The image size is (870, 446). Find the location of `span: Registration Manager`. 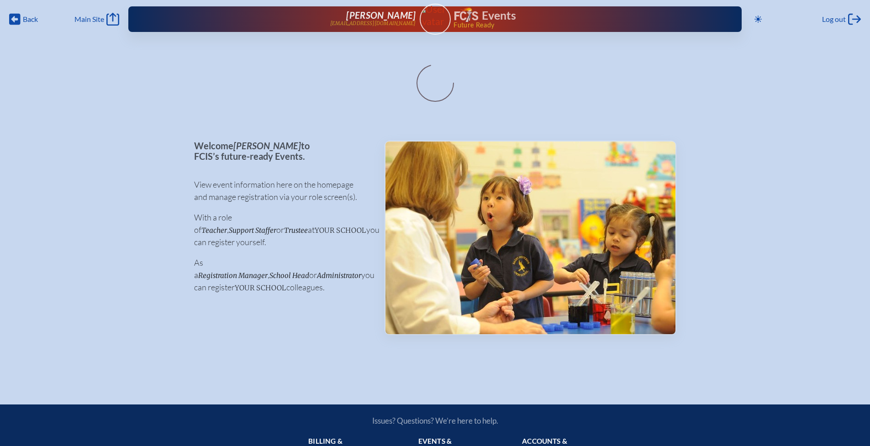

span: Registration Manager is located at coordinates (233, 275).